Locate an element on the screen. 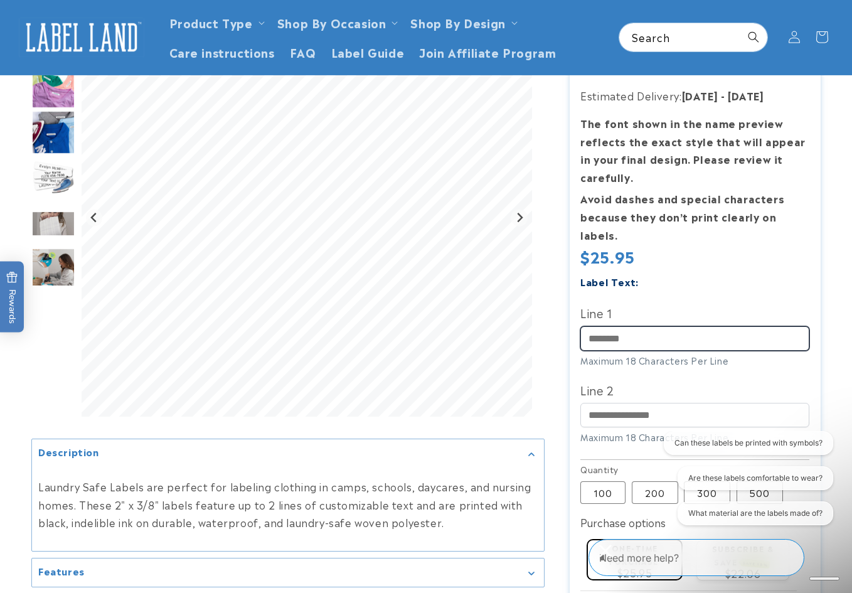 The width and height of the screenshot is (852, 593). button: Next slide is located at coordinates (519, 218).